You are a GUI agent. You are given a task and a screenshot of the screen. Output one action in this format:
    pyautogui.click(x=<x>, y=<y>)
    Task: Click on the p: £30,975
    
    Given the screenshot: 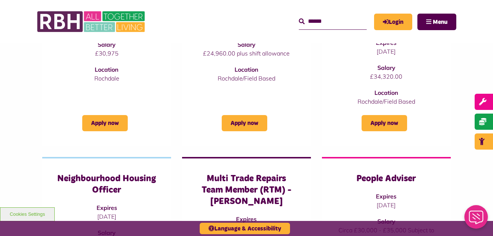 What is the action you would take?
    pyautogui.click(x=106, y=53)
    